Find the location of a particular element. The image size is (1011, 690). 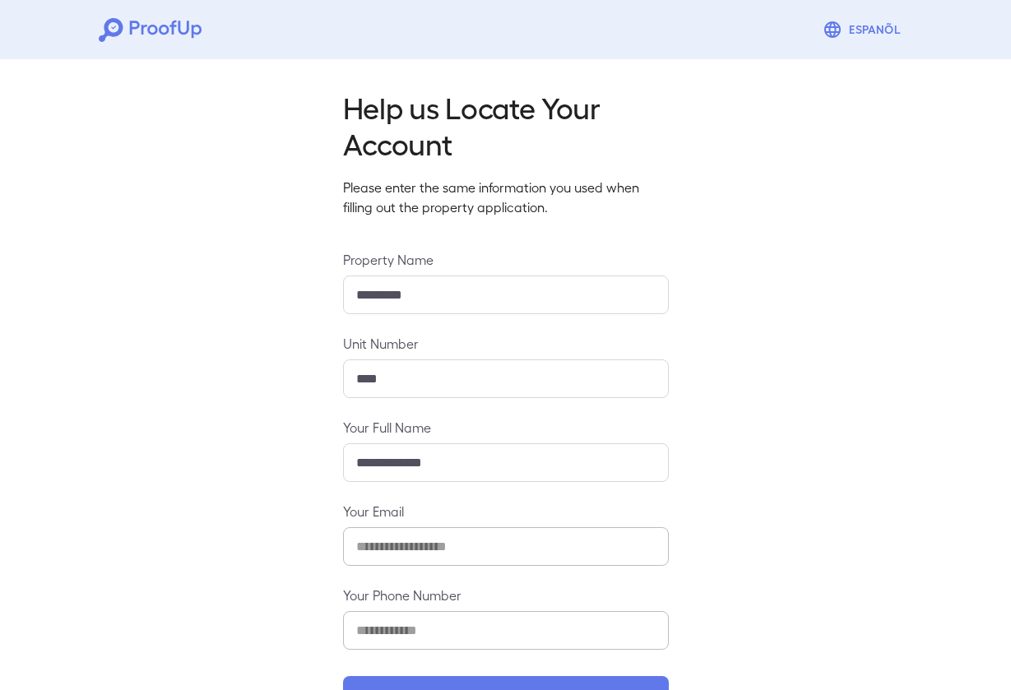

label: Your Phone Number is located at coordinates (506, 595).